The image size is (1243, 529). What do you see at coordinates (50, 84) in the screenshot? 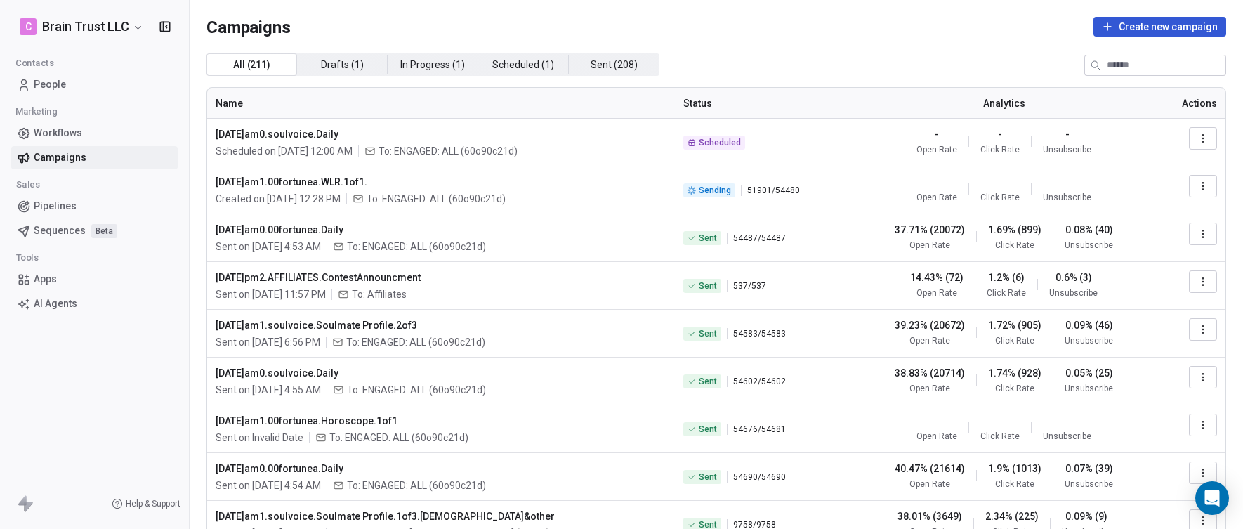
I see `span: People` at bounding box center [50, 84].